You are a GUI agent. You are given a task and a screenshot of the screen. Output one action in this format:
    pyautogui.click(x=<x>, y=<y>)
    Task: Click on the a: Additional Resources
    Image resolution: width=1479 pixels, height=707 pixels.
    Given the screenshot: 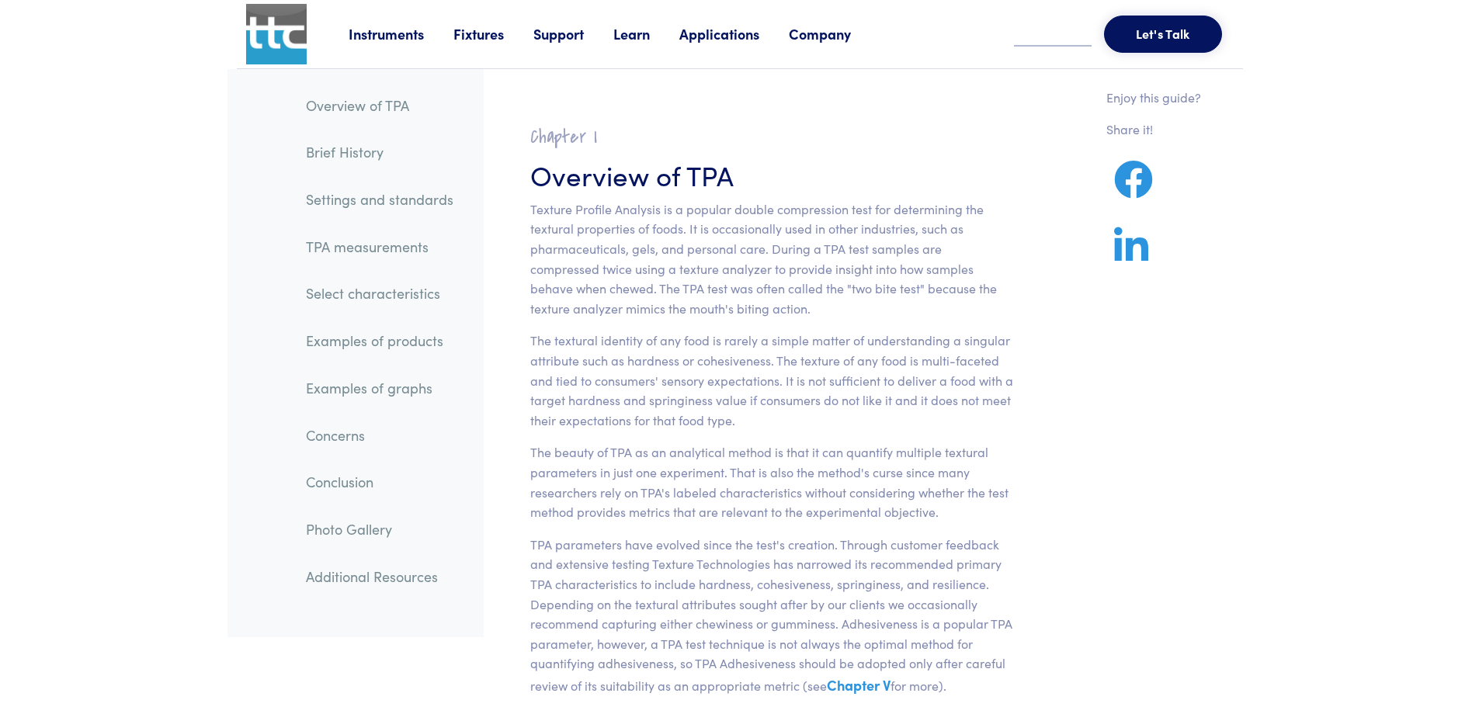 What is the action you would take?
    pyautogui.click(x=380, y=577)
    